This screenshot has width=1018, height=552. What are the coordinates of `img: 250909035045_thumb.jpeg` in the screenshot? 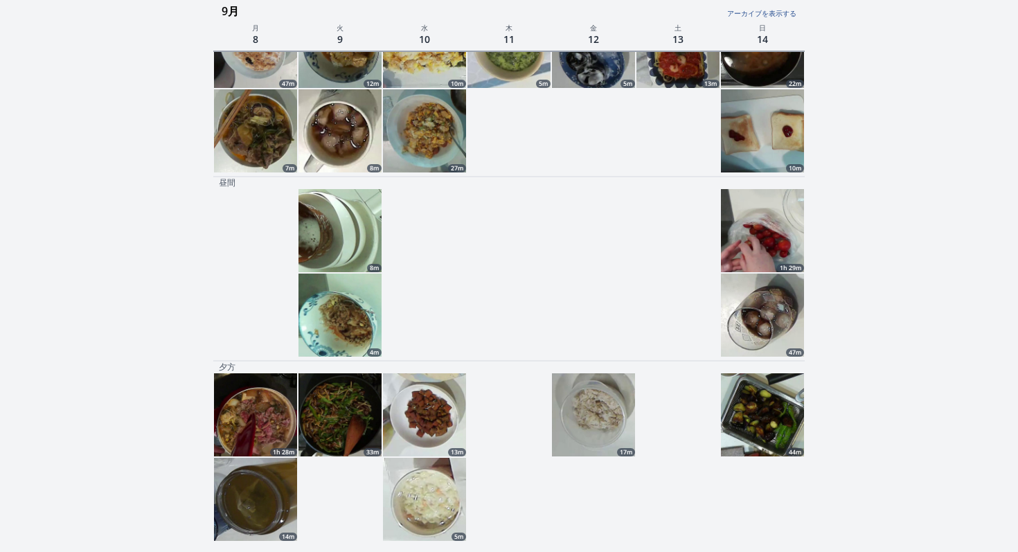 It's located at (340, 231).